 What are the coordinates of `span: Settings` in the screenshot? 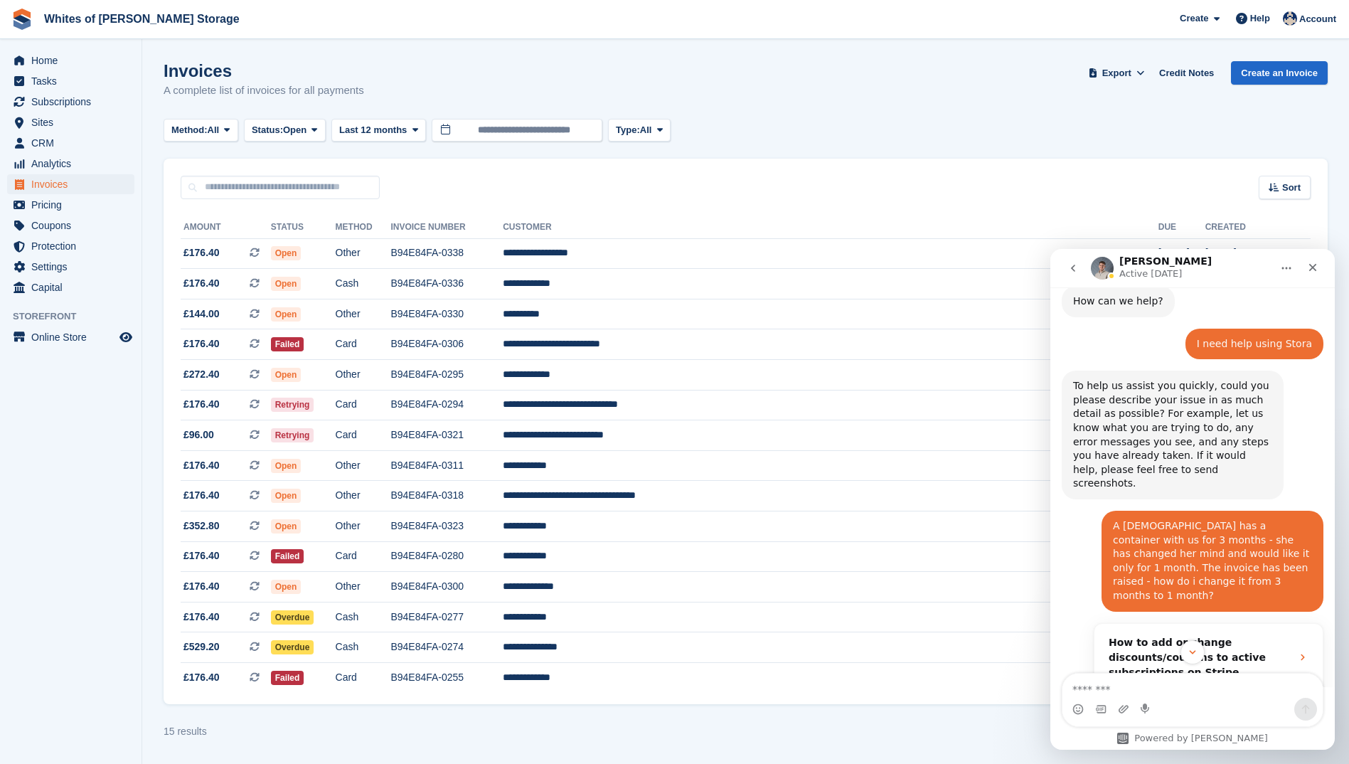 It's located at (74, 267).